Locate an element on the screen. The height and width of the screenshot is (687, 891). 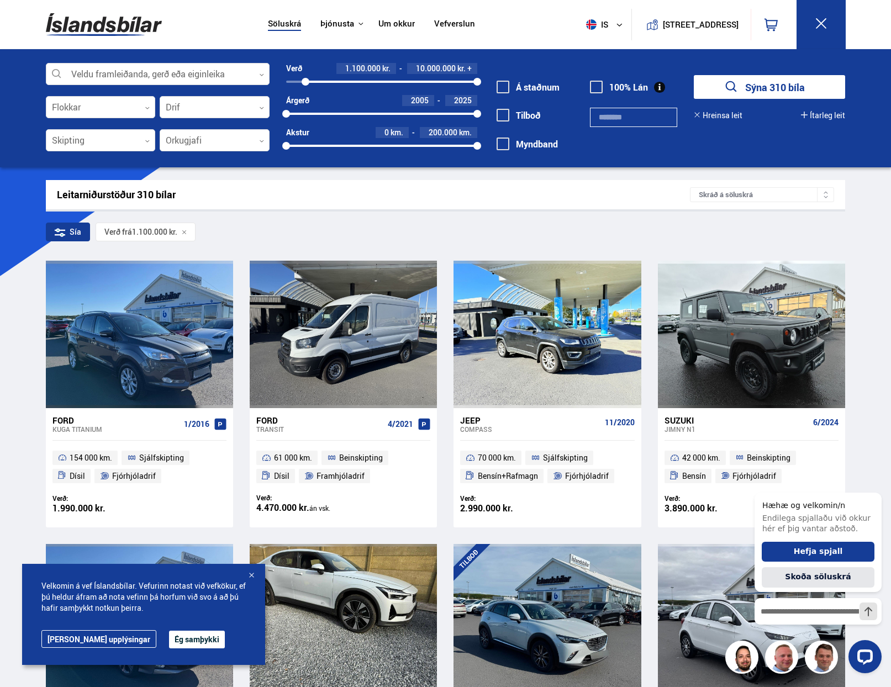
label: Á staðnum is located at coordinates (528, 87).